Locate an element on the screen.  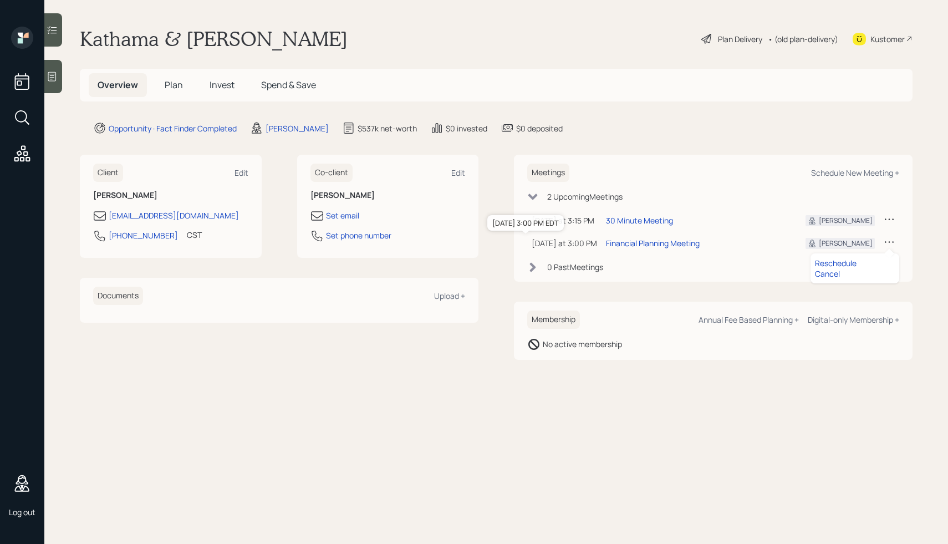
span: Plan is located at coordinates (174, 85).